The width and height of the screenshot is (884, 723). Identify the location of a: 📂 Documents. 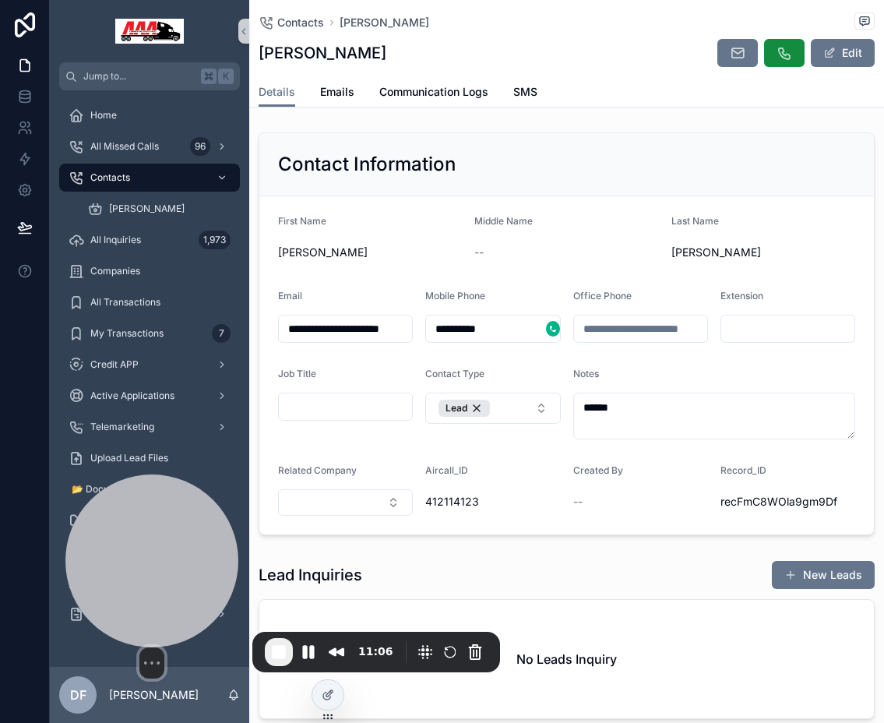
(150, 489).